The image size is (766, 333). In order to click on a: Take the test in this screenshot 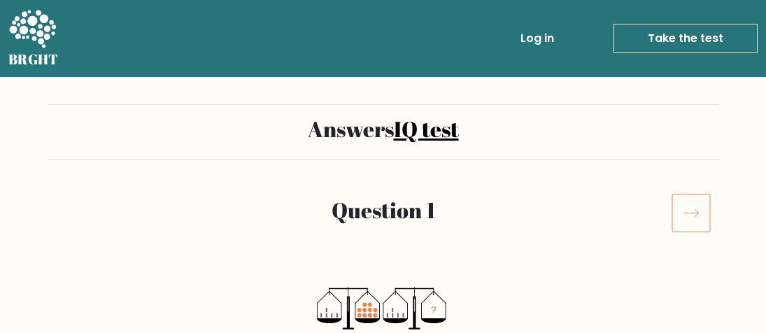, I will do `click(686, 38)`.